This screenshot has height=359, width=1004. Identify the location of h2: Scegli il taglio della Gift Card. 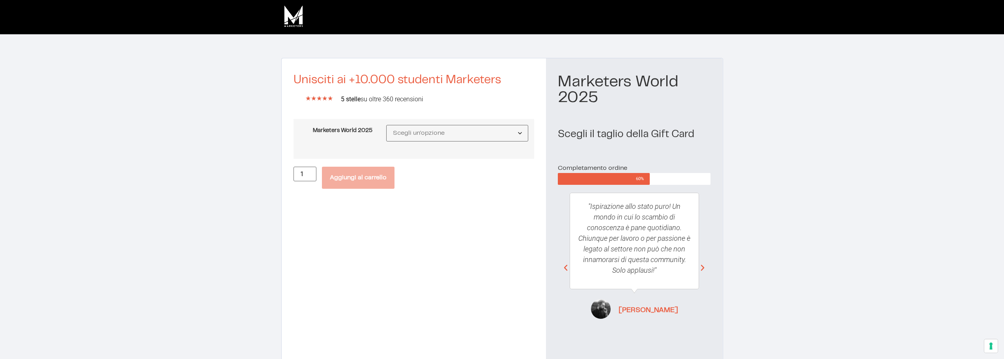
(634, 134).